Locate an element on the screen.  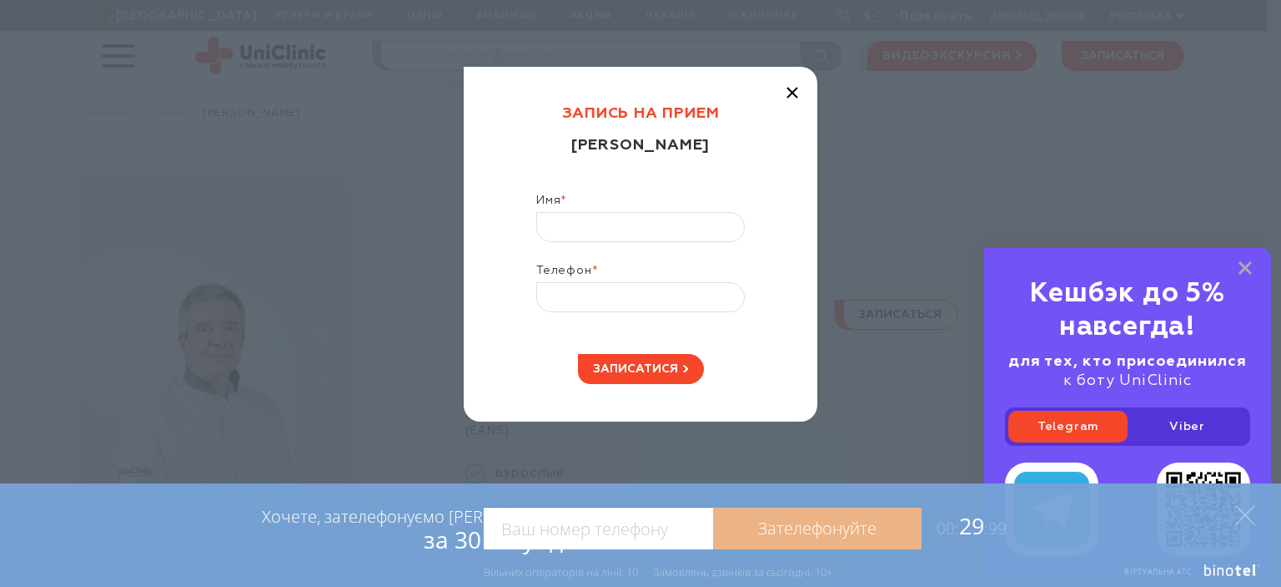
div: к боту UniClinic is located at coordinates (1128, 371).